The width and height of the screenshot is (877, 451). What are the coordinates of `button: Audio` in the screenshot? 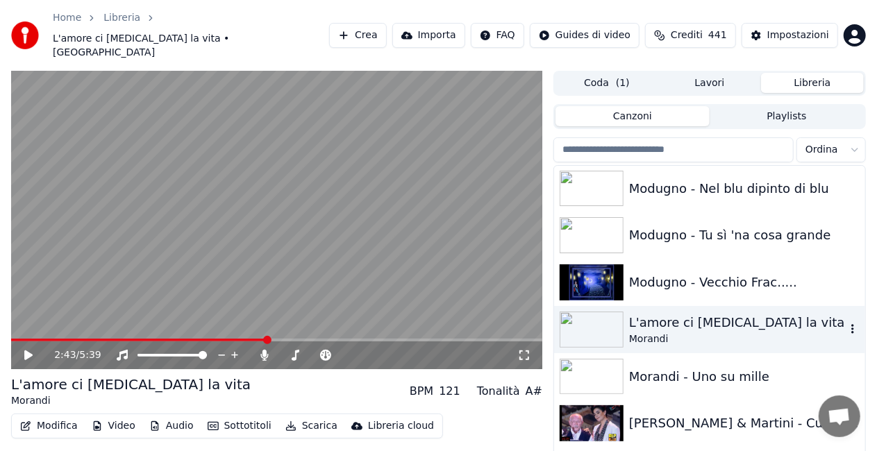 It's located at (172, 426).